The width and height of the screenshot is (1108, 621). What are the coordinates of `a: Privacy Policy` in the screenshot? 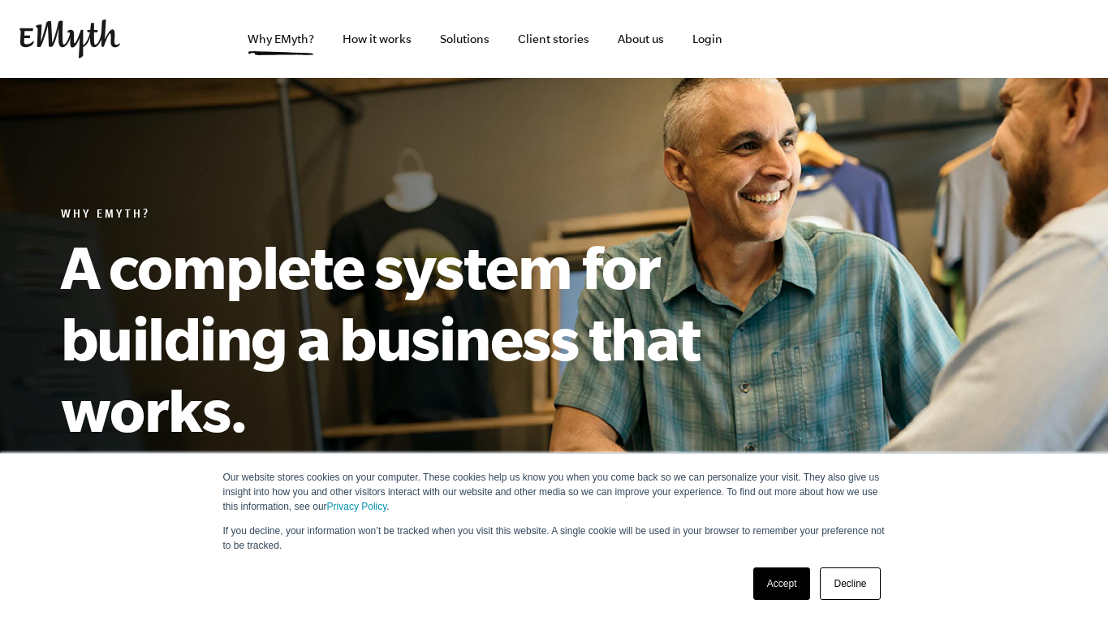 It's located at (357, 506).